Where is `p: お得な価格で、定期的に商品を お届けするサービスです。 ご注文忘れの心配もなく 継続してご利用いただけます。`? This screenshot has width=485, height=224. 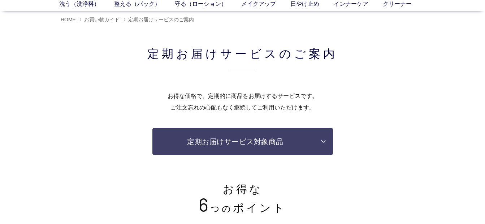
p: お得な価格で、定期的に商品を お届けするサービスです。 ご注文忘れの心配もなく 継続してご利用いただけます。 is located at coordinates (243, 102).